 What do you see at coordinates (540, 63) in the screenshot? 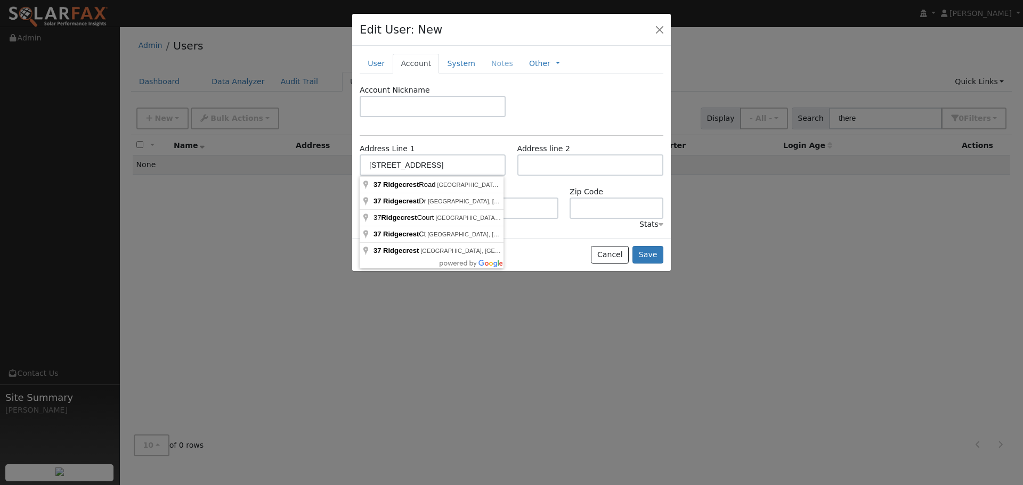
I see `a: Other` at bounding box center [540, 63].